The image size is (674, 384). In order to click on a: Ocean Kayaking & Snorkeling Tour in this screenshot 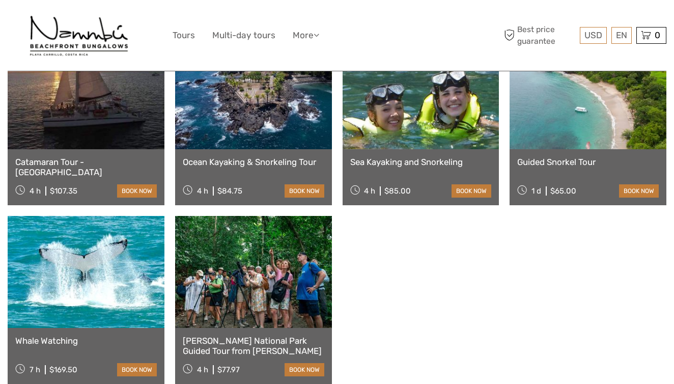, I will do `click(253, 162)`.